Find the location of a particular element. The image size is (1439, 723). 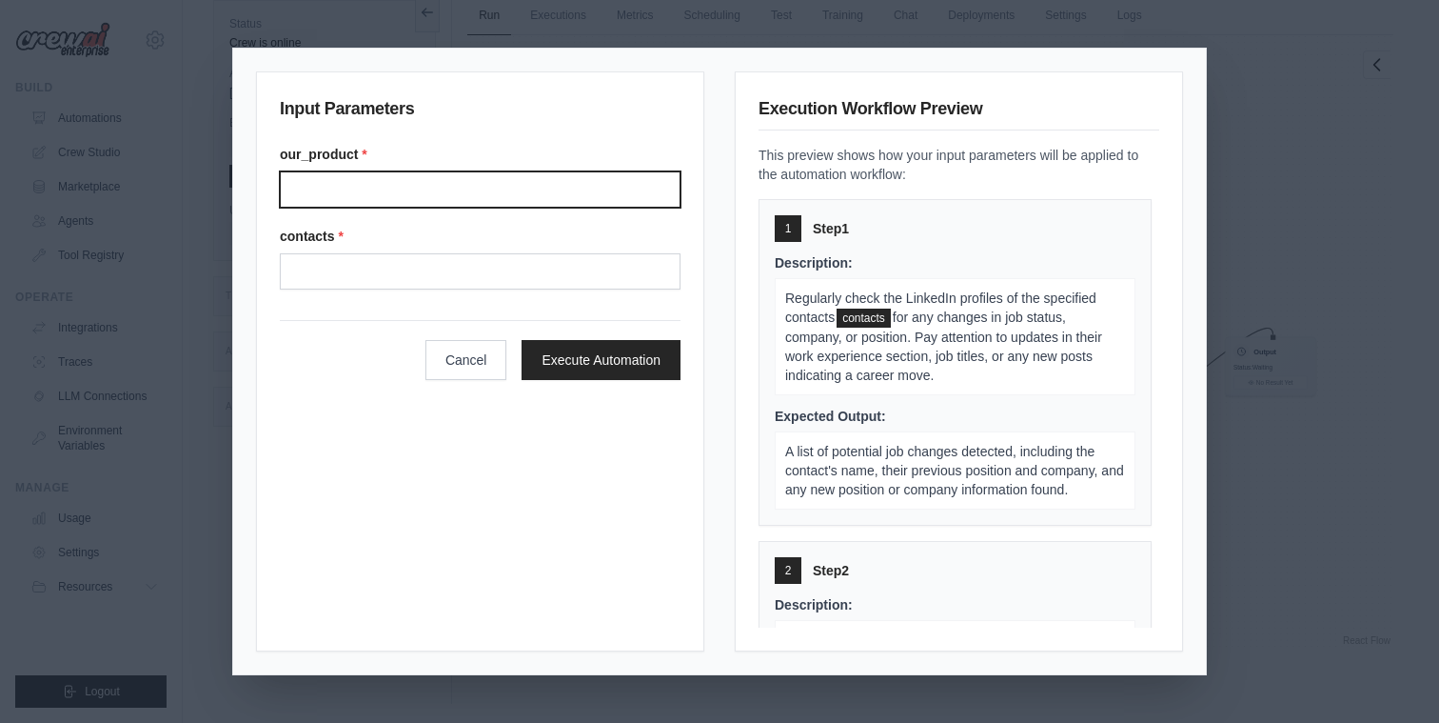

label: contacts is located at coordinates (480, 236).